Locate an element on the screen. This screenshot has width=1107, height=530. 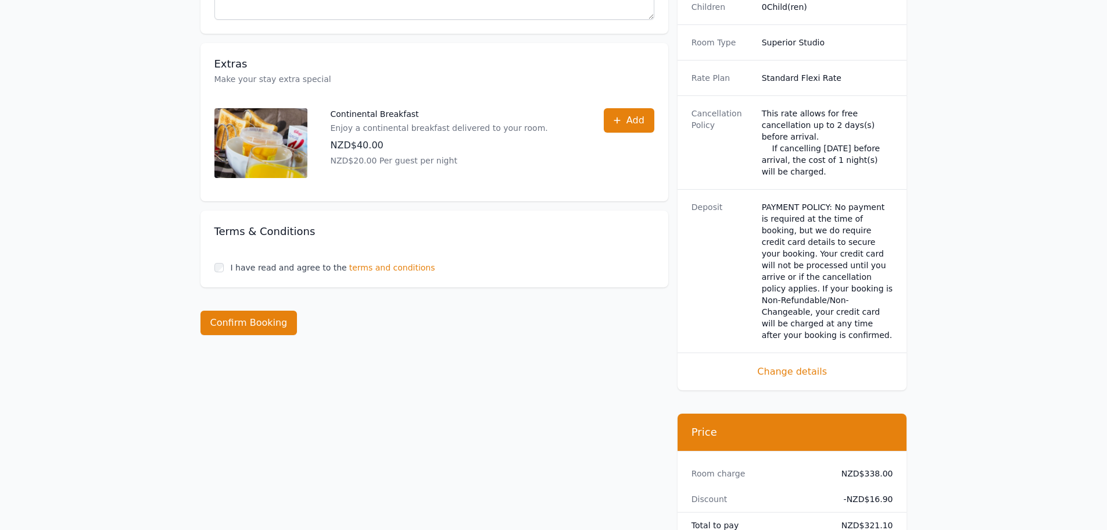
dd: 0 Child(ren) is located at coordinates (828, 7).